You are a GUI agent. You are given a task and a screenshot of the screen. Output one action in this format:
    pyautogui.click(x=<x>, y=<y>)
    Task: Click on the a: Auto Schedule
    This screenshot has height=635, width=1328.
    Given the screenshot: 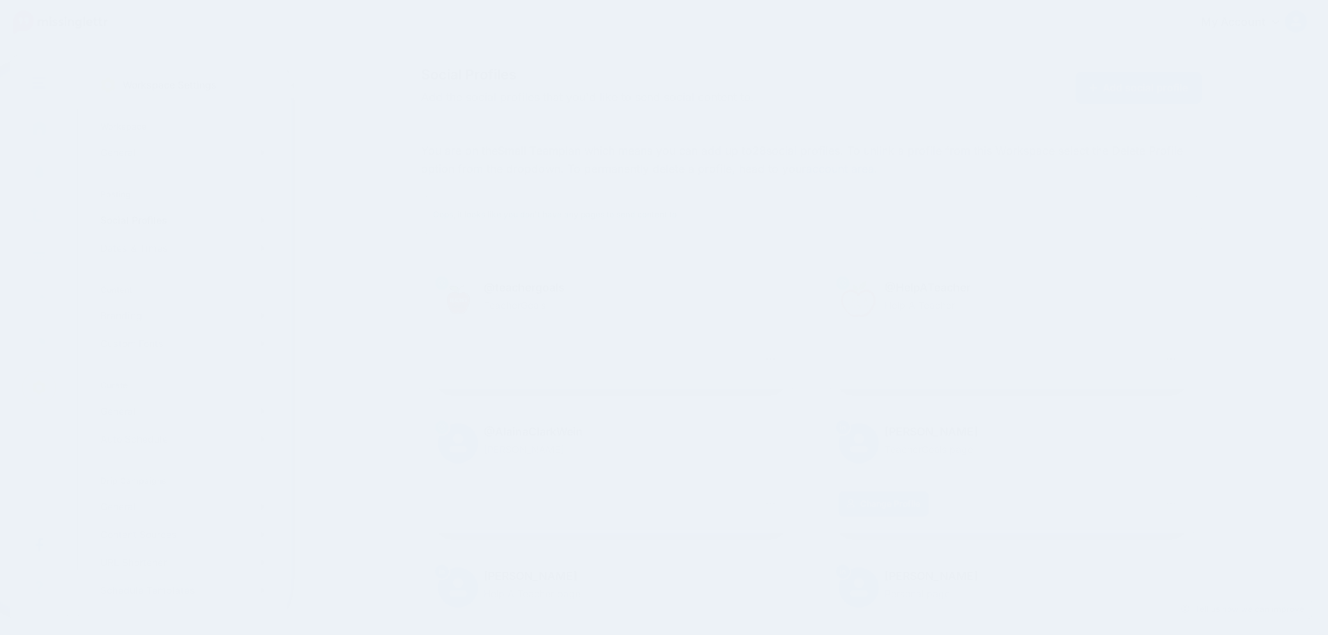 What is the action you would take?
    pyautogui.click(x=183, y=439)
    